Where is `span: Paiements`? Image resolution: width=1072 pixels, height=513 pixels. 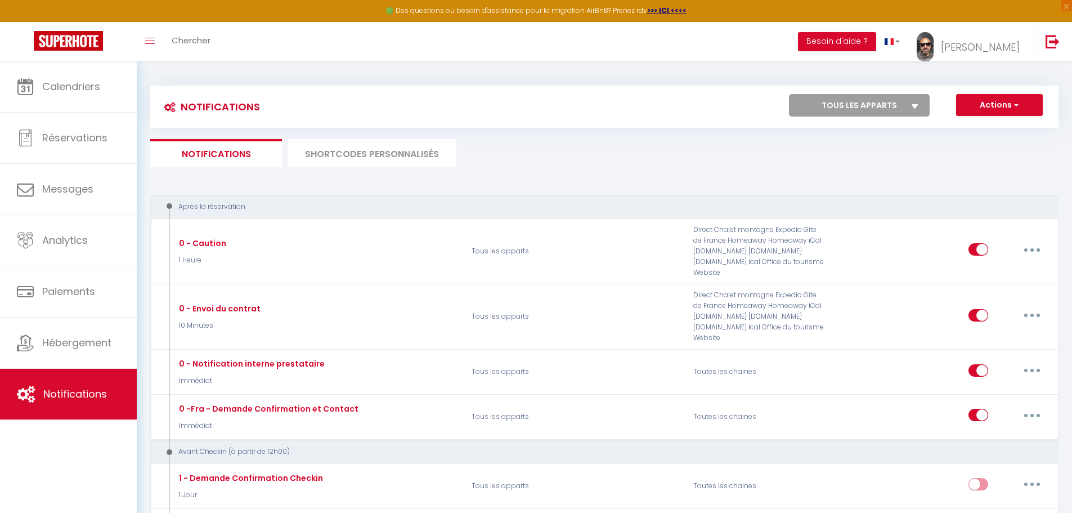
span: Paiements is located at coordinates (69, 291).